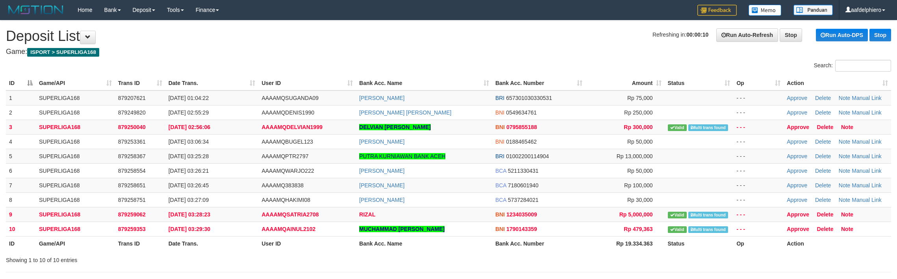 This screenshot has height=279, width=897. What do you see at coordinates (21, 170) in the screenshot?
I see `td: 6` at bounding box center [21, 170].